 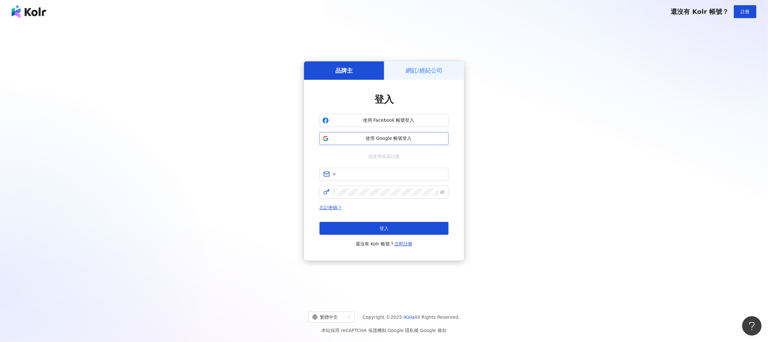 I want to click on a: 忘記密碼？, so click(x=331, y=208).